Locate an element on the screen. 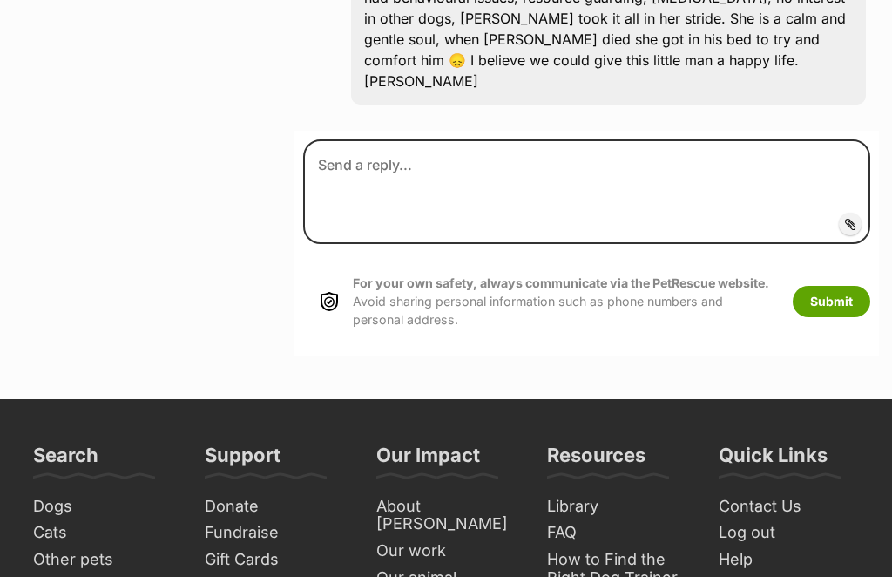 The height and width of the screenshot is (577, 892). a: Gift Cards is located at coordinates (274, 559).